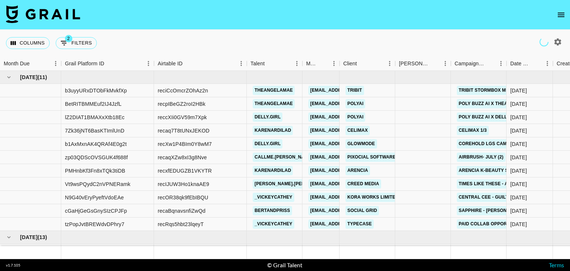 This screenshot has width=570, height=271. What do you see at coordinates (472, 130) in the screenshot?
I see `a: CELIMAX 1/3` at bounding box center [472, 130].